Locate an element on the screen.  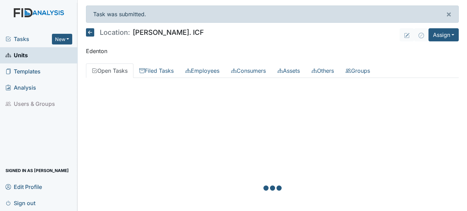
a: Assets is located at coordinates (289, 71).